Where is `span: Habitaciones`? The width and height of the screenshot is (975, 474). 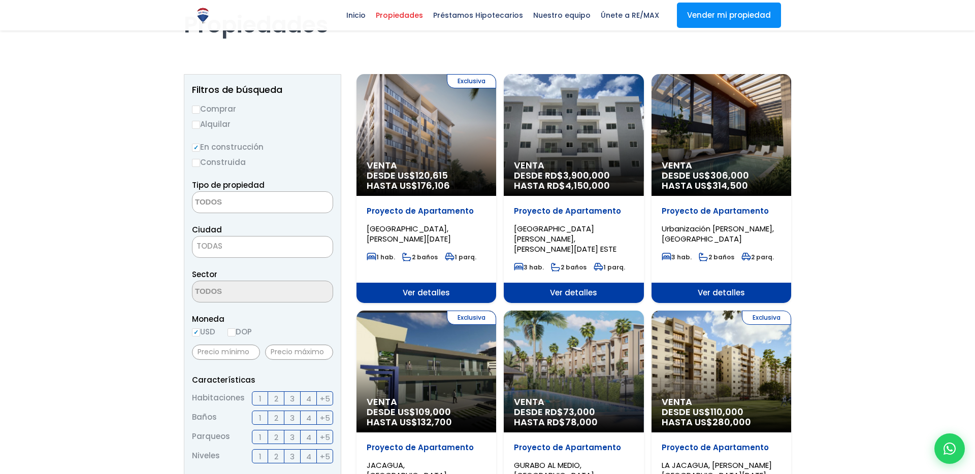
span: Habitaciones is located at coordinates (218, 399).